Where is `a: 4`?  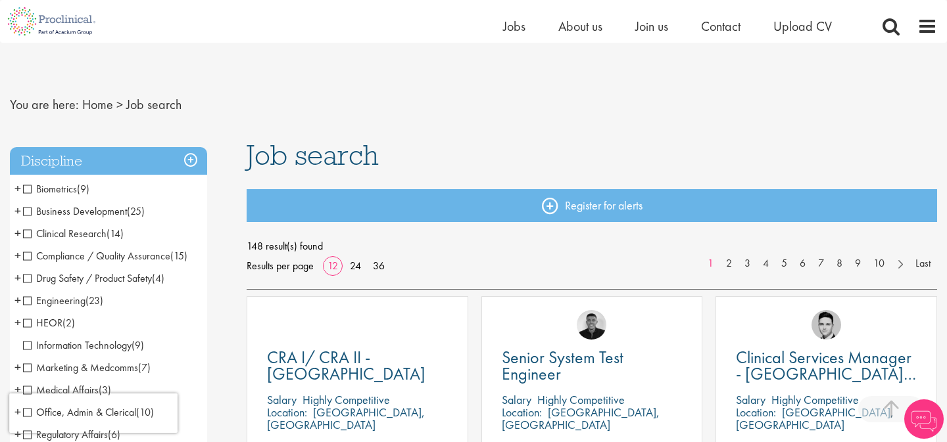
a: 4 is located at coordinates (765, 264).